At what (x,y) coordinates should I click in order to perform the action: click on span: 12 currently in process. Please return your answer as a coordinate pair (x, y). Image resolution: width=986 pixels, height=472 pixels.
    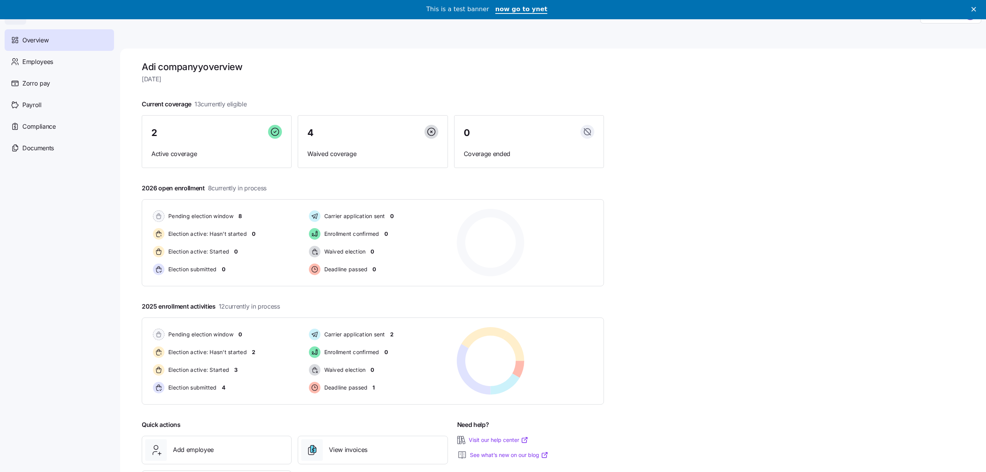
    Looking at the image, I should click on (249, 306).